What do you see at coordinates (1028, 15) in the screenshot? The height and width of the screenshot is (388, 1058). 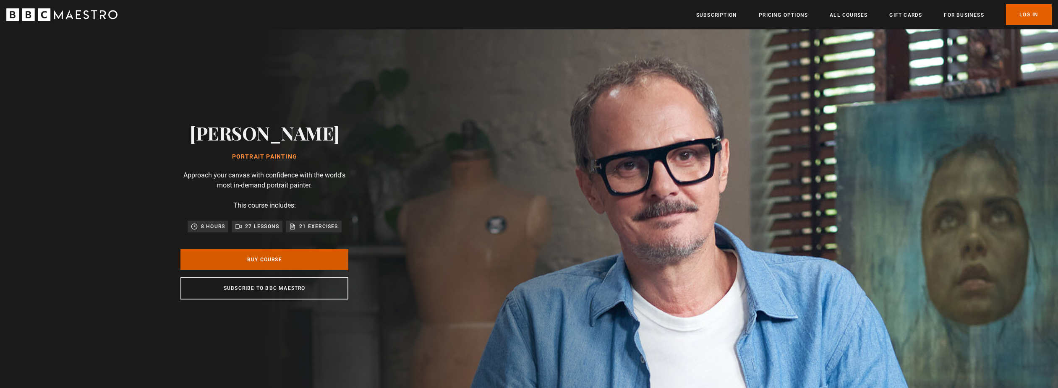 I see `a: Log In` at bounding box center [1028, 15].